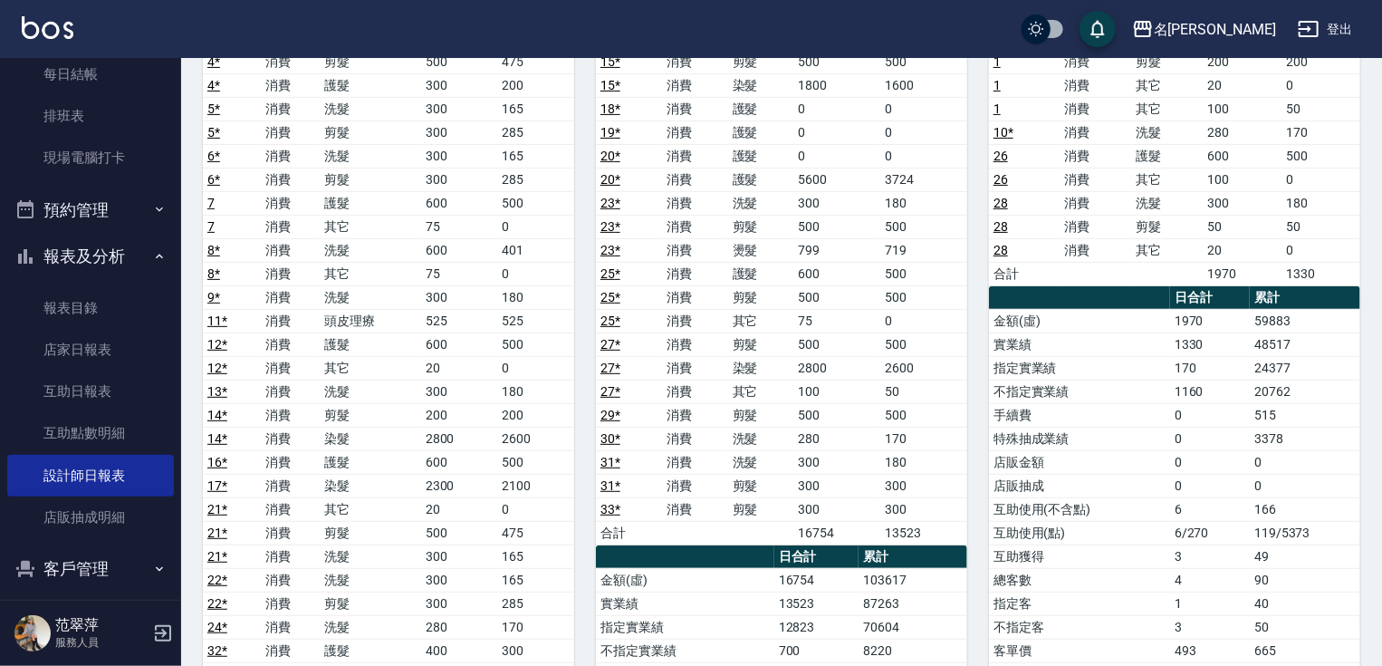  What do you see at coordinates (459, 368) in the screenshot?
I see `td: 20` at bounding box center [459, 368].